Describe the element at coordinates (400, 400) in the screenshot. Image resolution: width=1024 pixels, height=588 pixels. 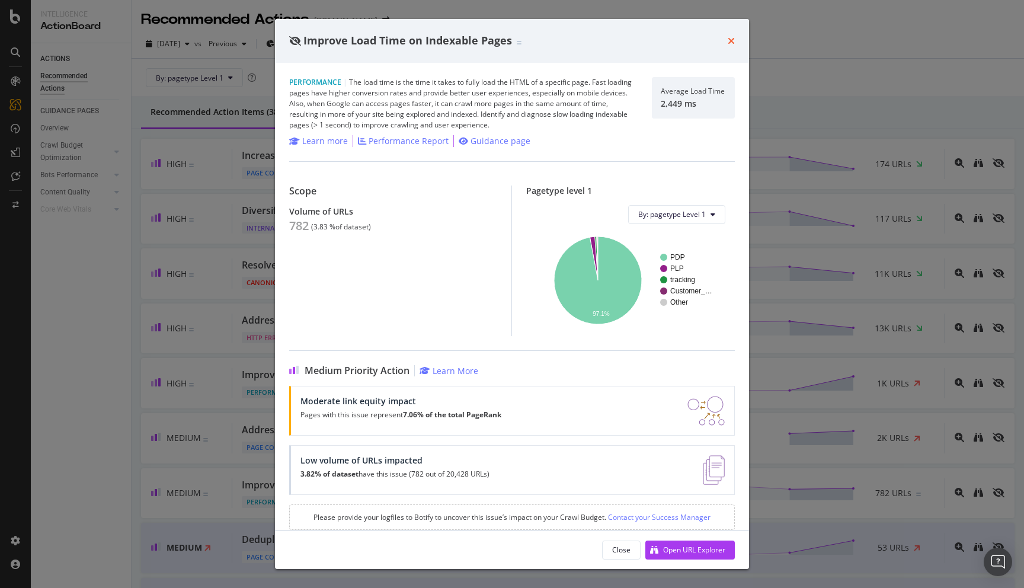
I see `div: Moderate link equity impact` at that location.